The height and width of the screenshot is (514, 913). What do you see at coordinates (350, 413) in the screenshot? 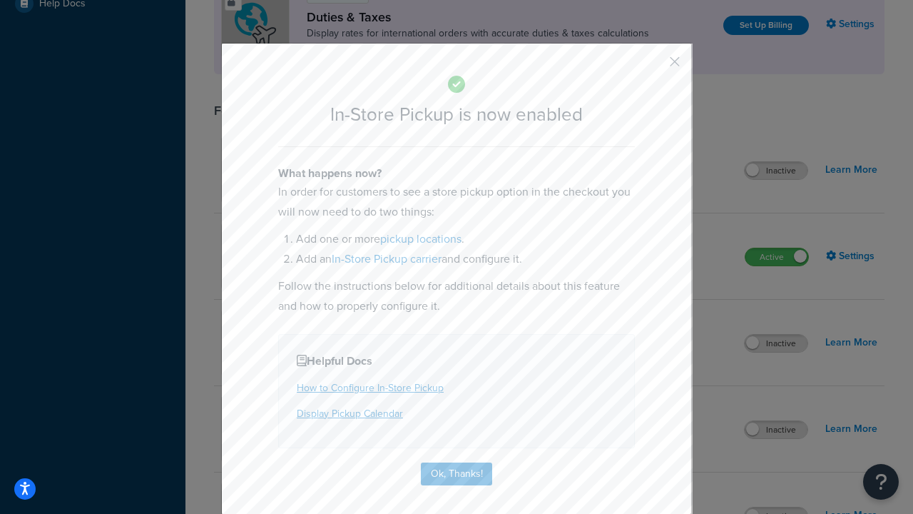
I see `a: Display Pickup Calendar` at bounding box center [350, 413].